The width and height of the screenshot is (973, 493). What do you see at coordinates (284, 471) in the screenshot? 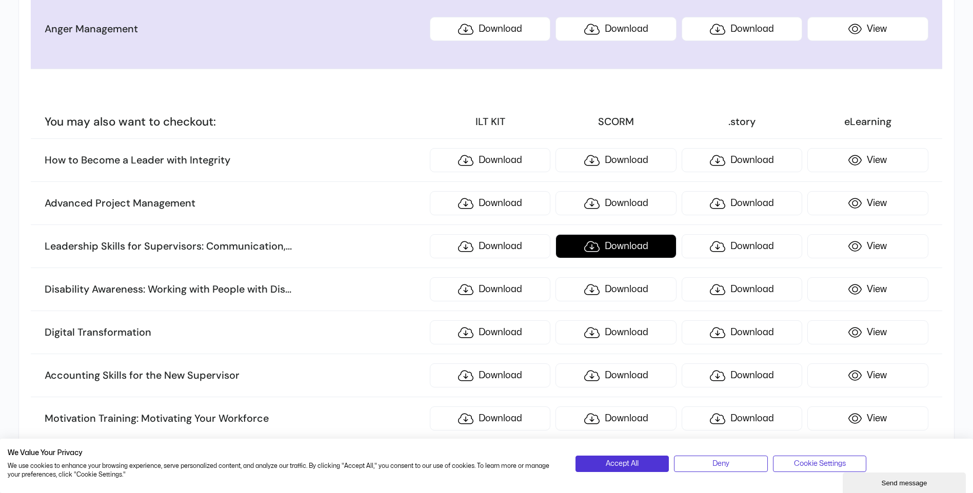
I see `p: We use cookies to enhance your browsing experience, serve personalized content, and analyze our t...` at bounding box center [284, 471].